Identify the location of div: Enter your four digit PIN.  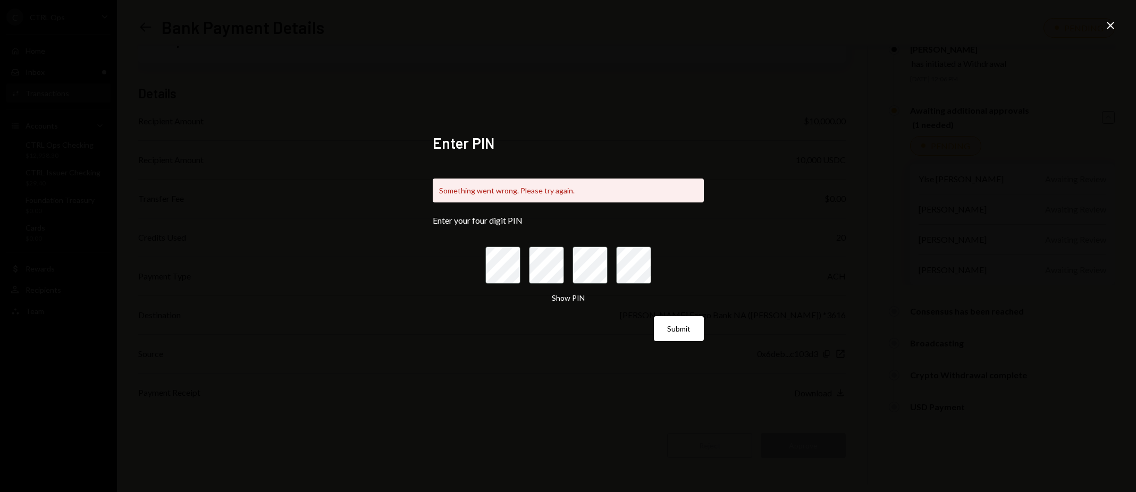
(568, 220).